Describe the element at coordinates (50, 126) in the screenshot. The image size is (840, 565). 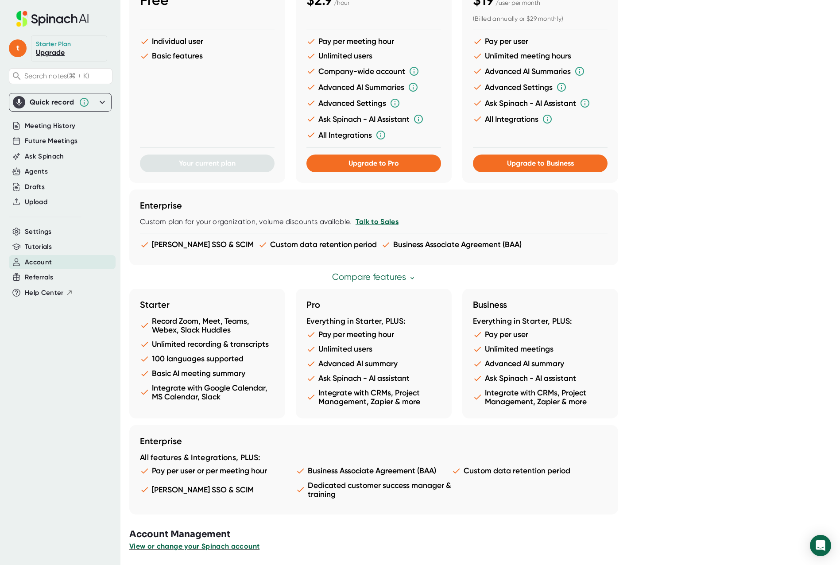
I see `span: Meeting History` at that location.